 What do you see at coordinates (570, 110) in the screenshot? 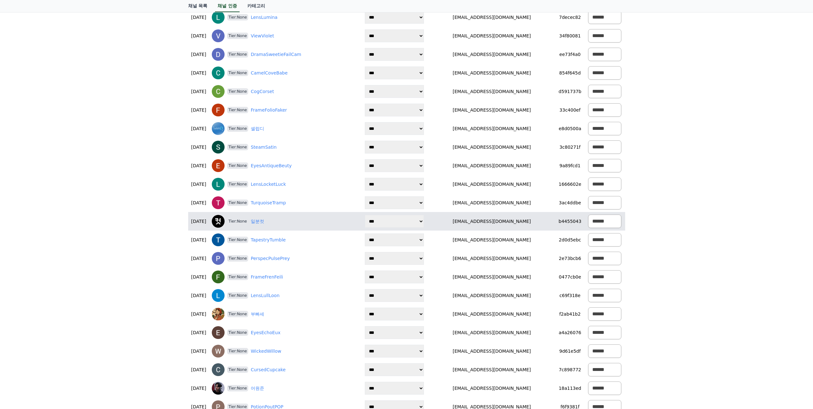
I see `td: 33c400ef` at bounding box center [570, 110].